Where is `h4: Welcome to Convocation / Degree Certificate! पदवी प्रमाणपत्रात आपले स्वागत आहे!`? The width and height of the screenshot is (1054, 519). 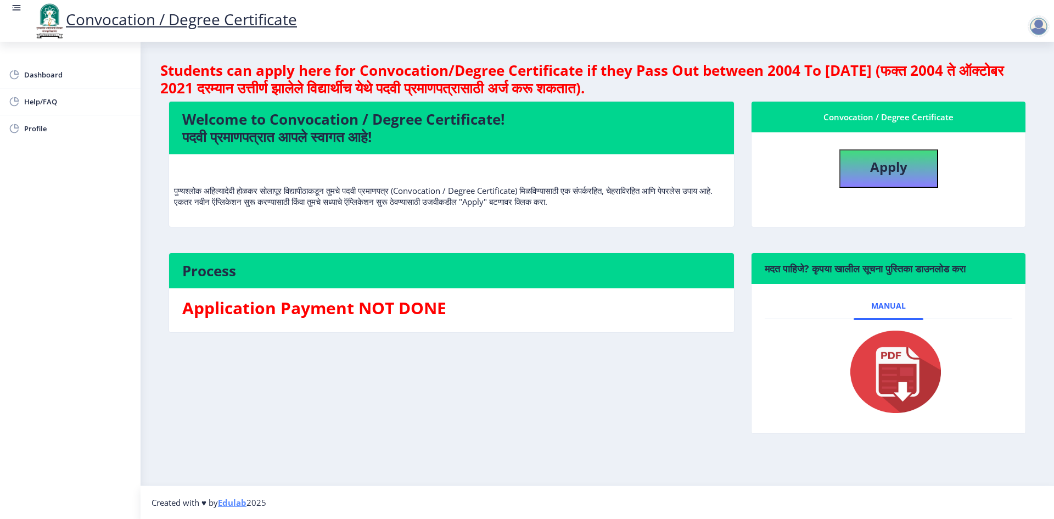 h4: Welcome to Convocation / Degree Certificate! पदवी प्रमाणपत्रात आपले स्वागत आहे! is located at coordinates (451, 128).